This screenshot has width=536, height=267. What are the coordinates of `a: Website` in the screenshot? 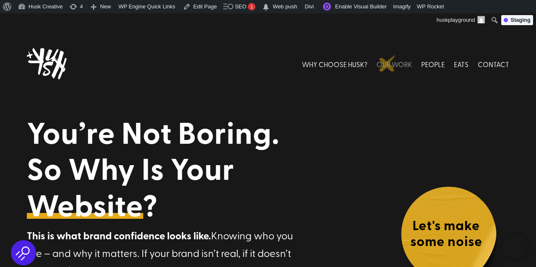 It's located at (85, 204).